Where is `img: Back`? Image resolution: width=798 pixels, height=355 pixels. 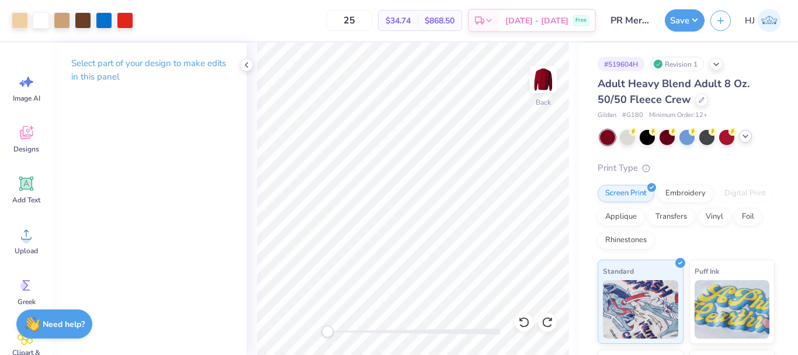
img: Back is located at coordinates (543, 79).